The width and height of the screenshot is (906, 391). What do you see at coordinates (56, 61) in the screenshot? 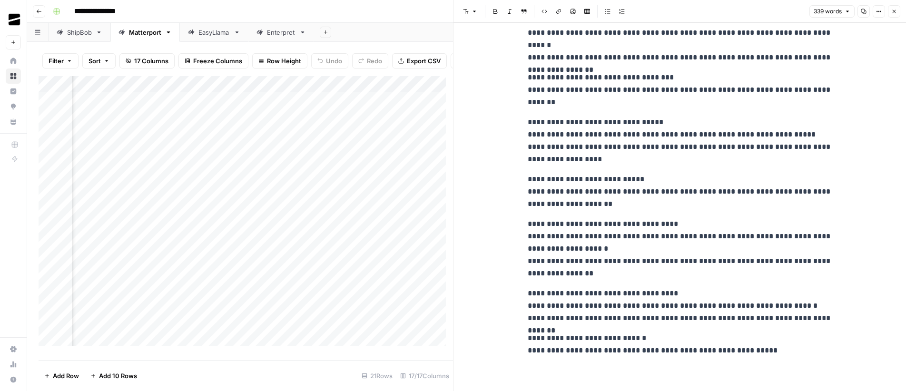
I see `span: Filter` at bounding box center [56, 61].